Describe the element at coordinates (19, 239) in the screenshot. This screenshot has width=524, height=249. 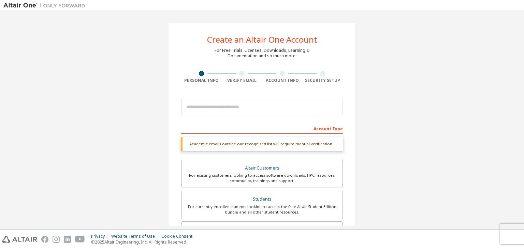
I see `img: altair_logo.svg` at that location.